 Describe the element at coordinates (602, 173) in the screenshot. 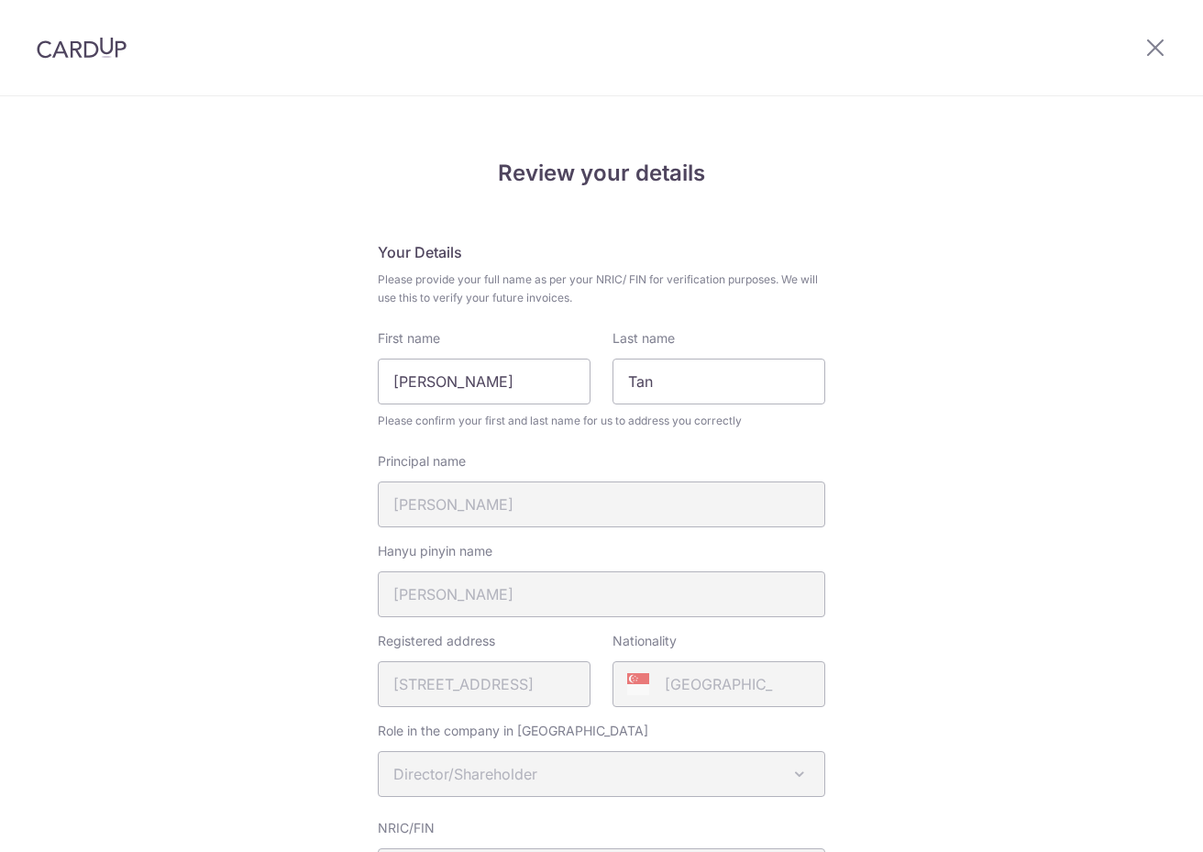

I see `h4: Review your details` at that location.